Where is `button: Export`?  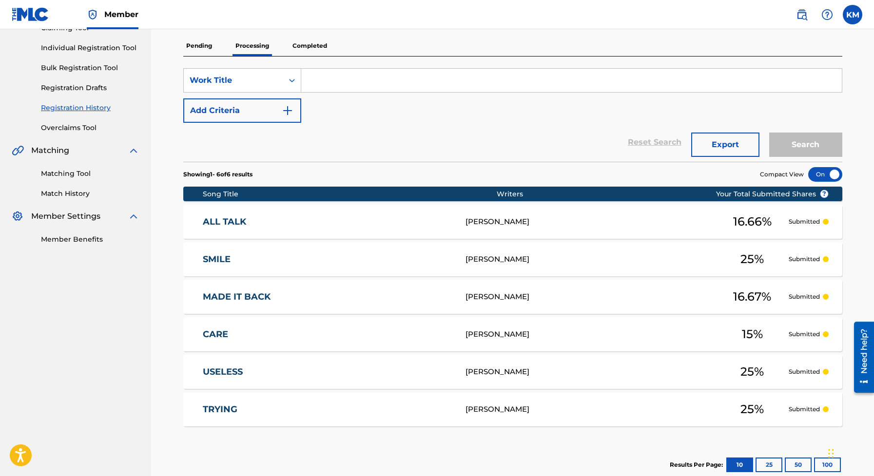 button: Export is located at coordinates (726, 145).